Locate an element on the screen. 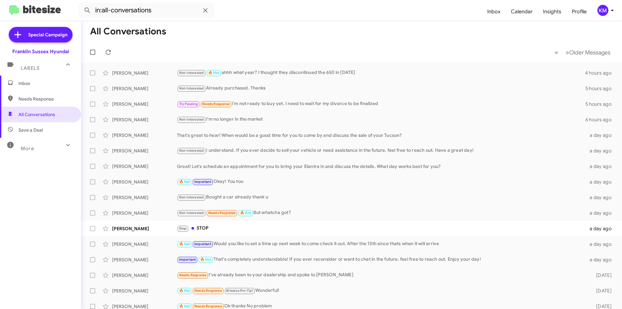 The image size is (622, 309). button: Next is located at coordinates (588, 52).